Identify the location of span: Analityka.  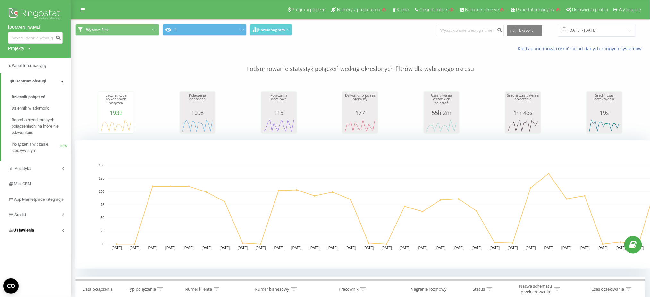
(23, 168).